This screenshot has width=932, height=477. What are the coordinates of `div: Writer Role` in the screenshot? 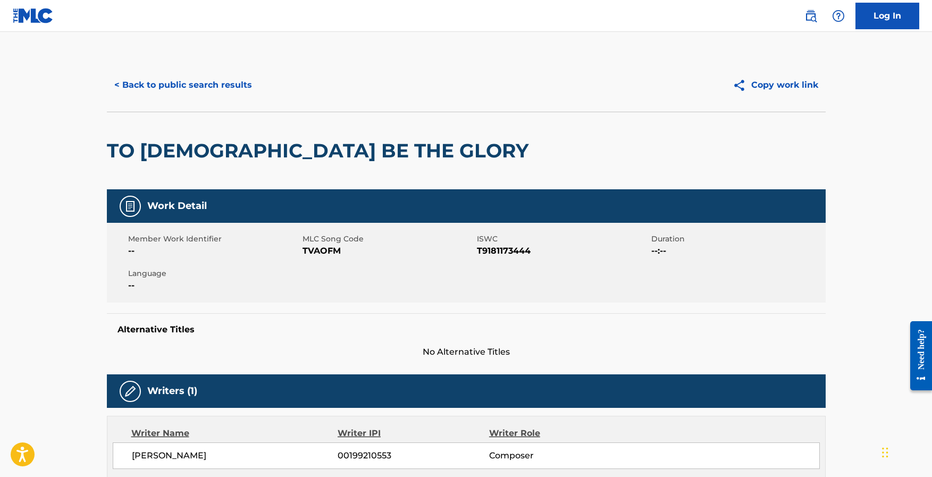 It's located at (558, 433).